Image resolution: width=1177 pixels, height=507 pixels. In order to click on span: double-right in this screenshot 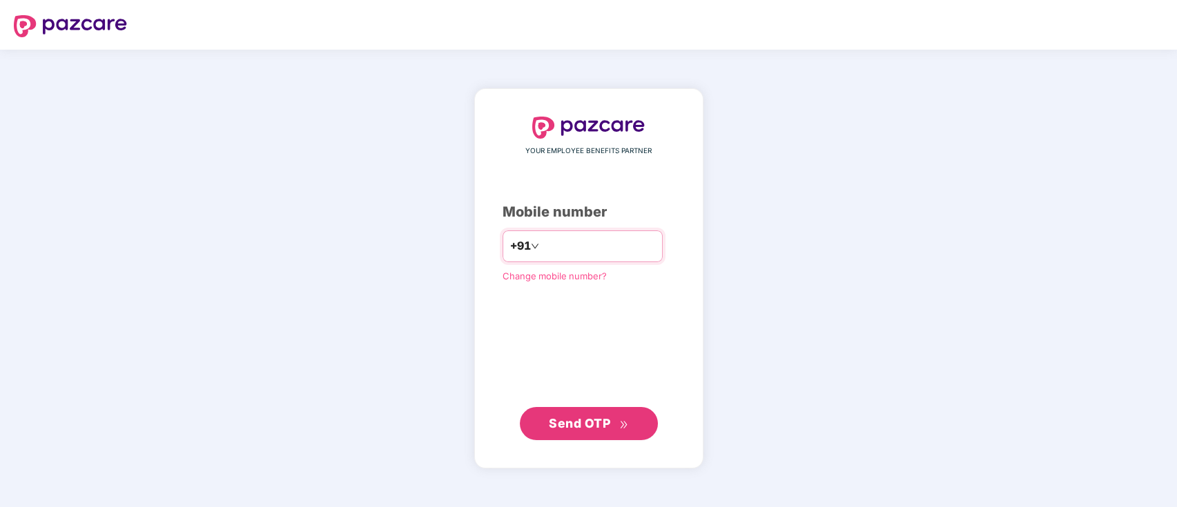, I will do `click(623, 424)`.